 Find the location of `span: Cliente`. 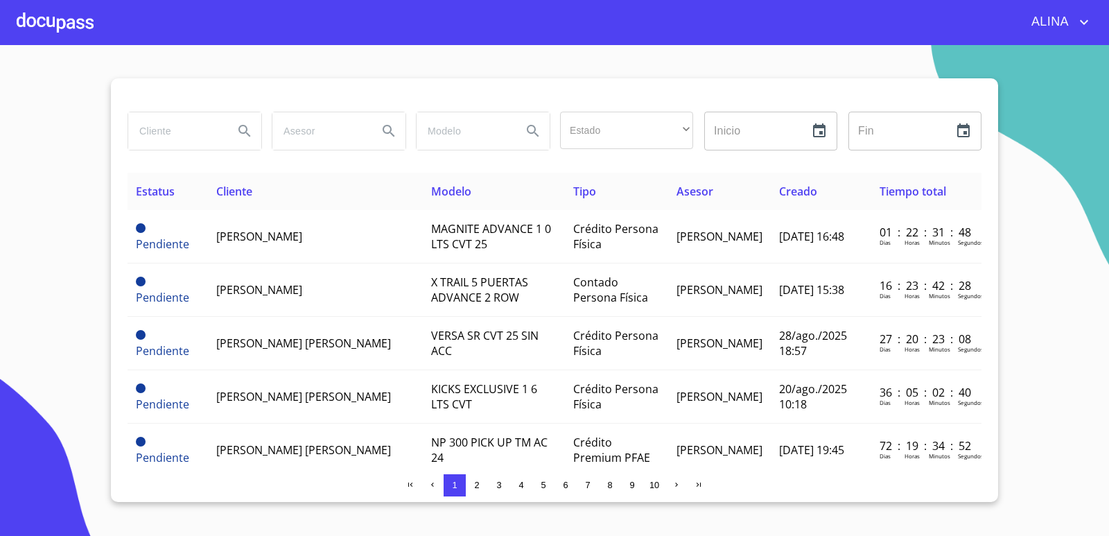

span: Cliente is located at coordinates (234, 191).